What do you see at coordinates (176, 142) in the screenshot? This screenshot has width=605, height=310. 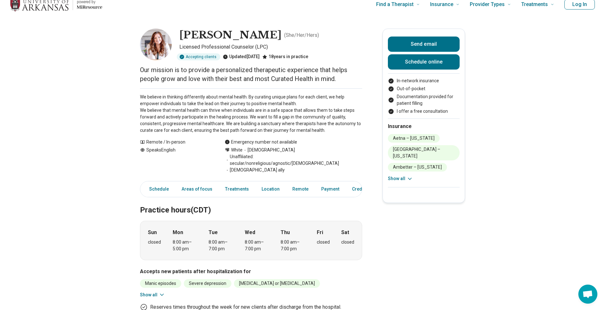 I see `div: Remote / In-person` at bounding box center [176, 142].